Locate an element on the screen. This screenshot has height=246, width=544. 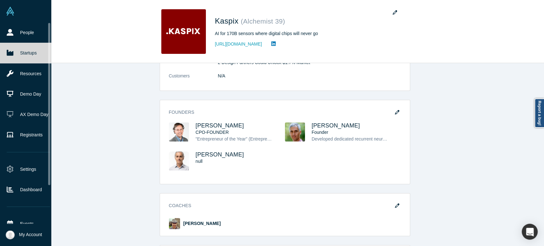
span: Kaspix is located at coordinates (228, 21).